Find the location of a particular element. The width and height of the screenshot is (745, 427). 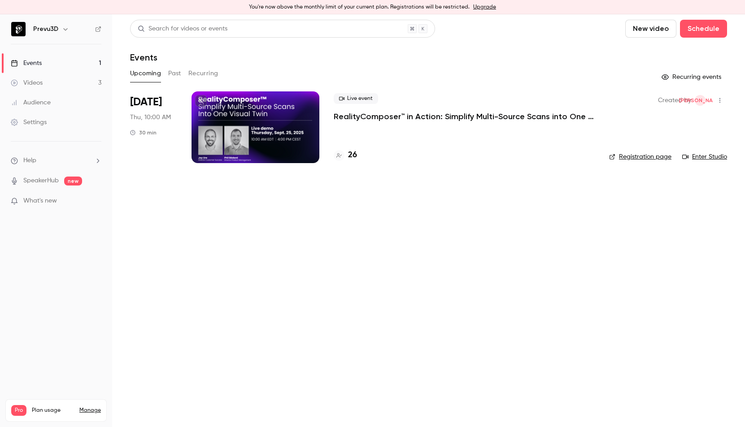

h4: 26 is located at coordinates (353, 155).